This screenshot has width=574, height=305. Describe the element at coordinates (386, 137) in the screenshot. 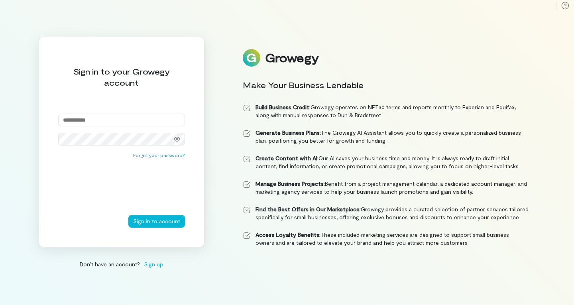

I see `li: The Growegy AI Assistant allows you to quickly create a personalized business plan, positioning y...` at that location.